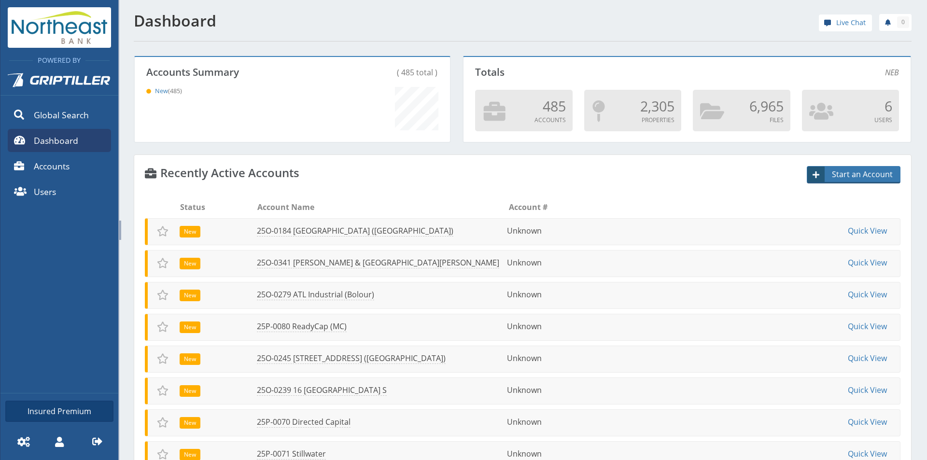 This screenshot has width=927, height=460. Describe the element at coordinates (633, 120) in the screenshot. I see `p: Properties` at that location.